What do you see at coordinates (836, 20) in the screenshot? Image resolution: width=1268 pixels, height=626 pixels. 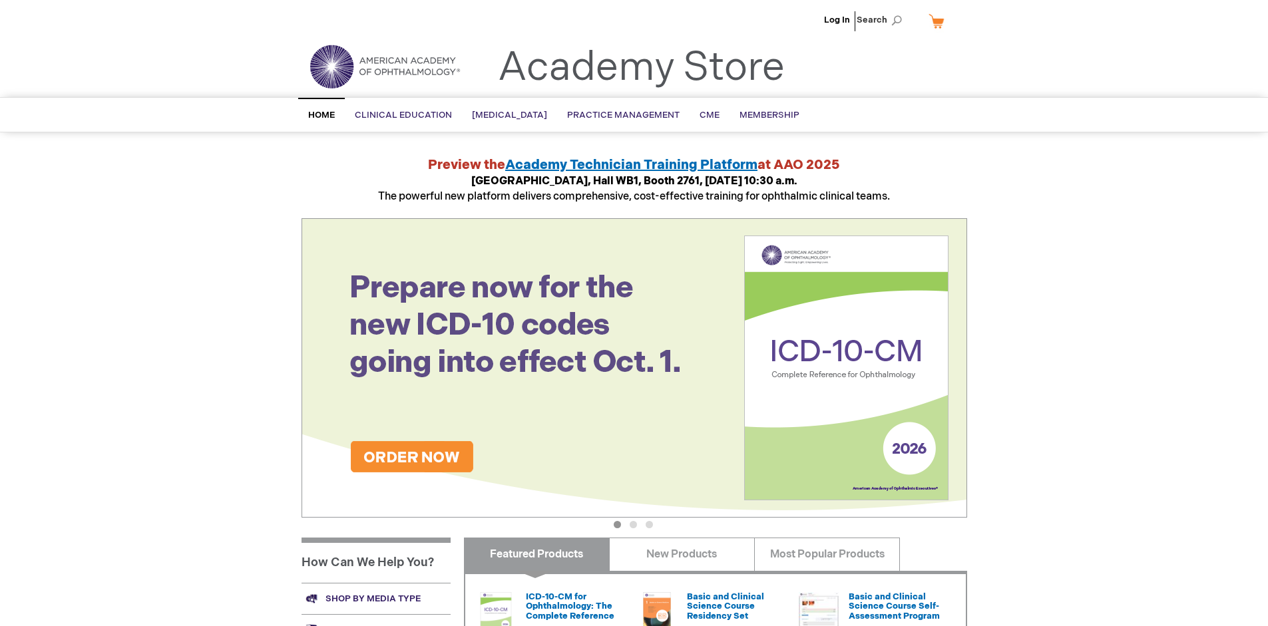 I see `a: Log In` at bounding box center [836, 20].